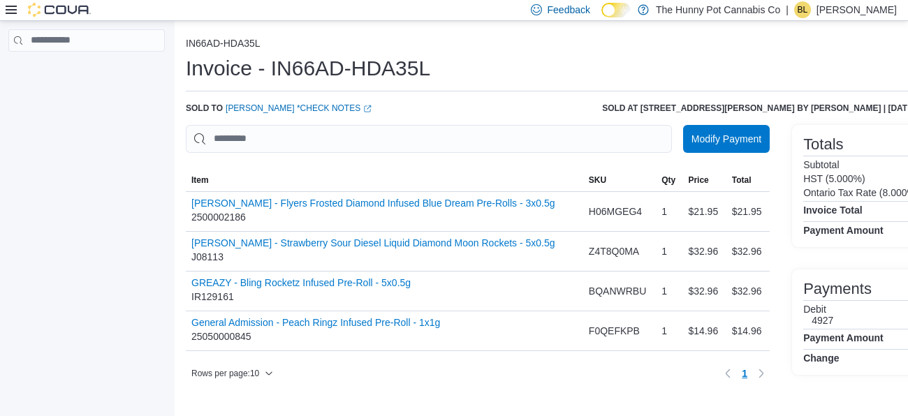 The height and width of the screenshot is (416, 908). I want to click on span: F0QEFKPB, so click(614, 331).